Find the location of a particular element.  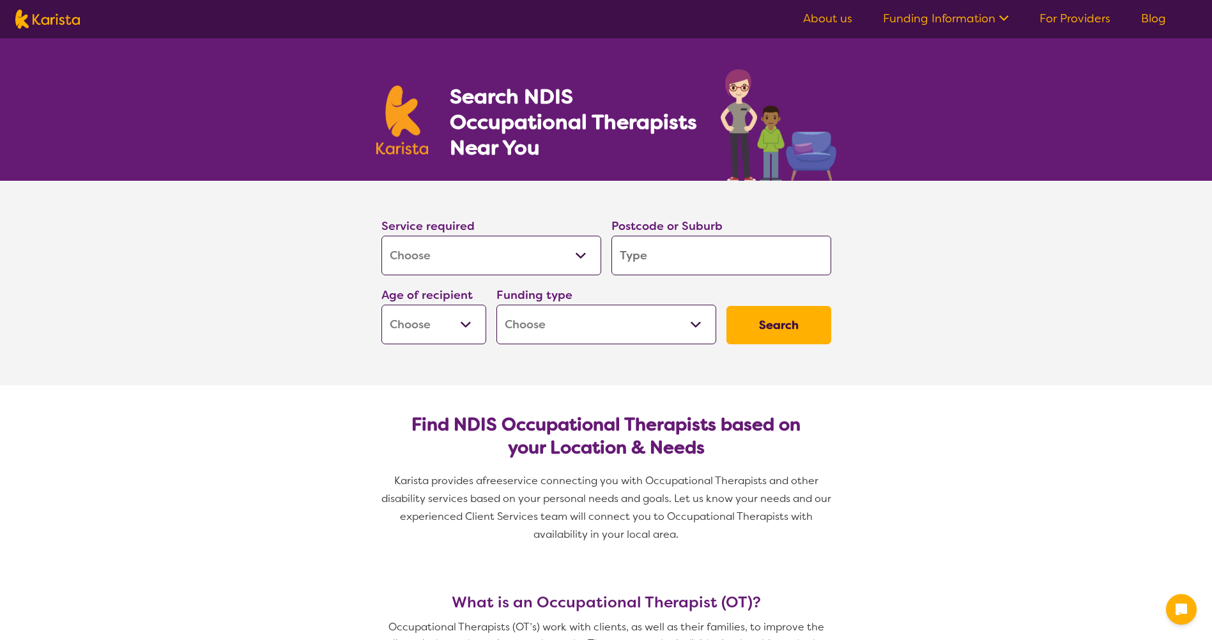

a: Funding Information is located at coordinates (945, 19).